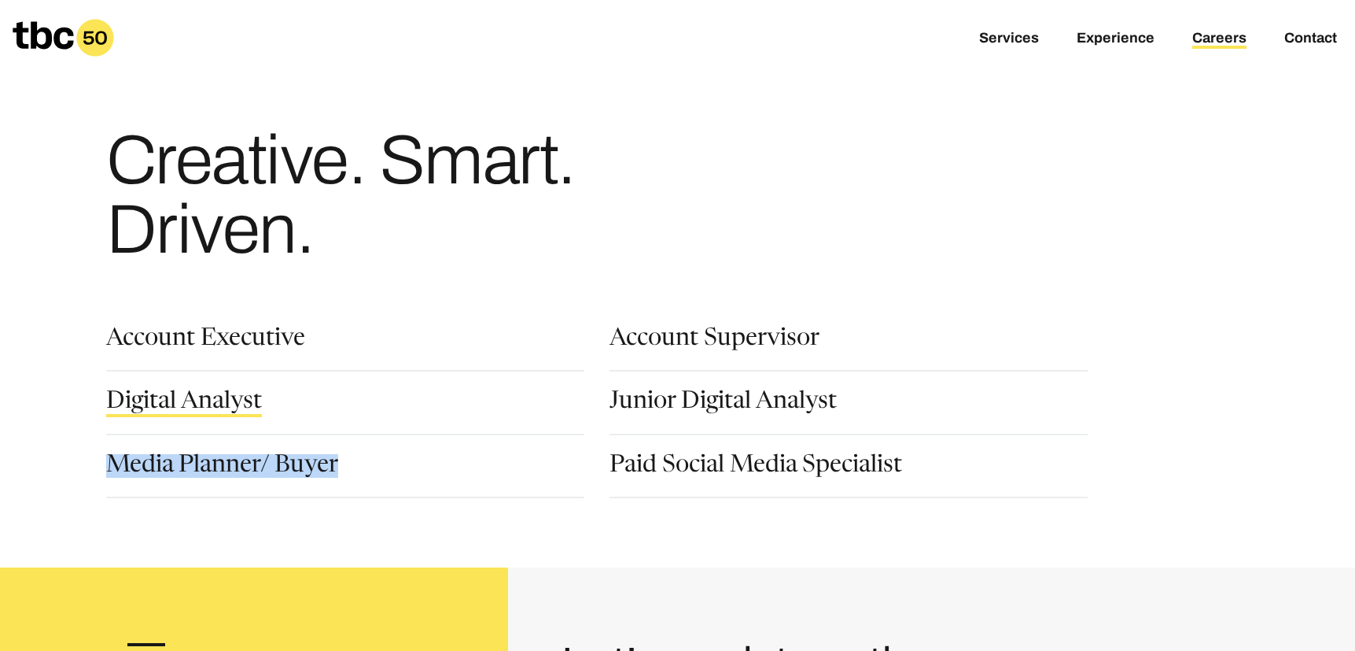 This screenshot has height=651, width=1355. What do you see at coordinates (52, 98) in the screenshot?
I see `img: tab_domain_overview_orange.svg` at bounding box center [52, 98].